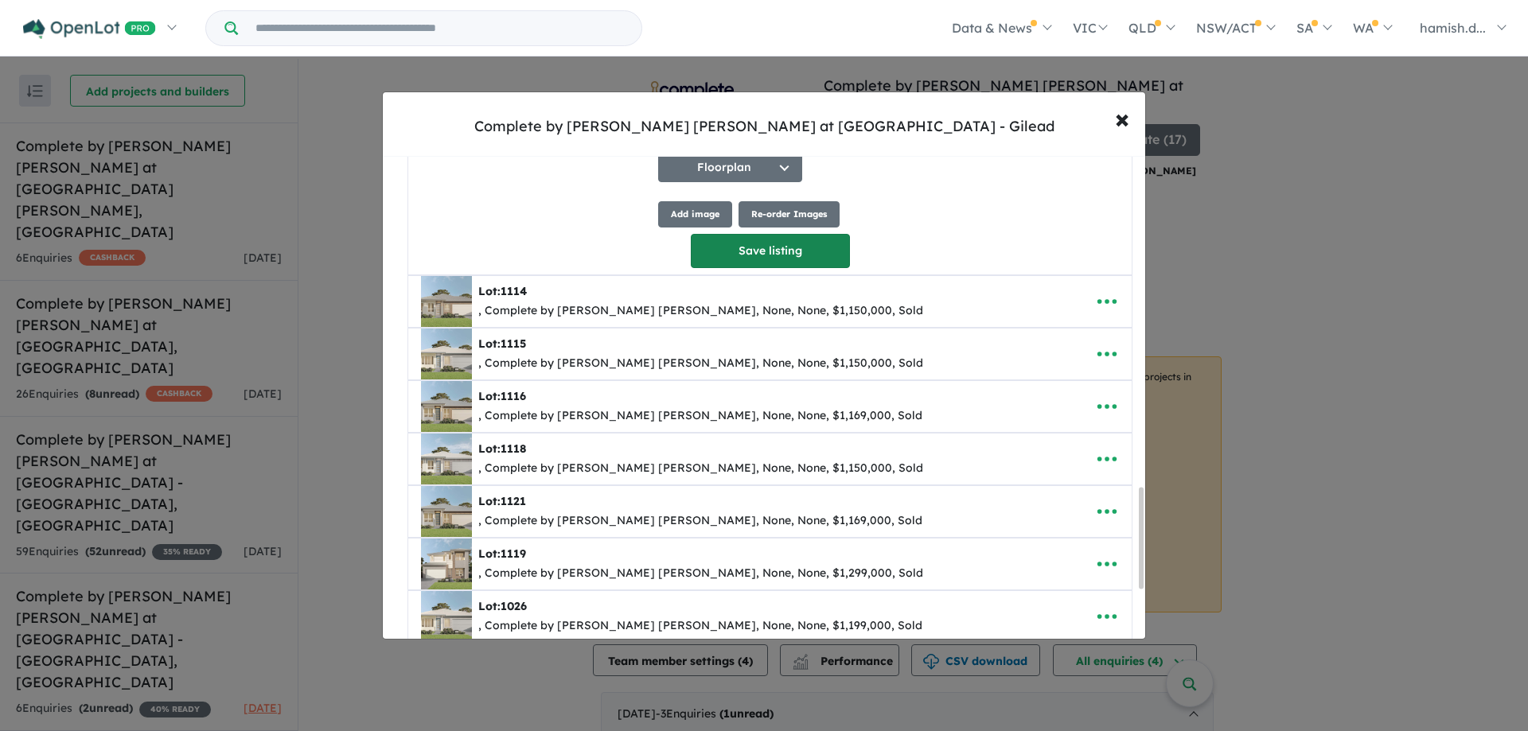  Describe the element at coordinates (513, 554) in the screenshot. I see `span: 1119` at that location.